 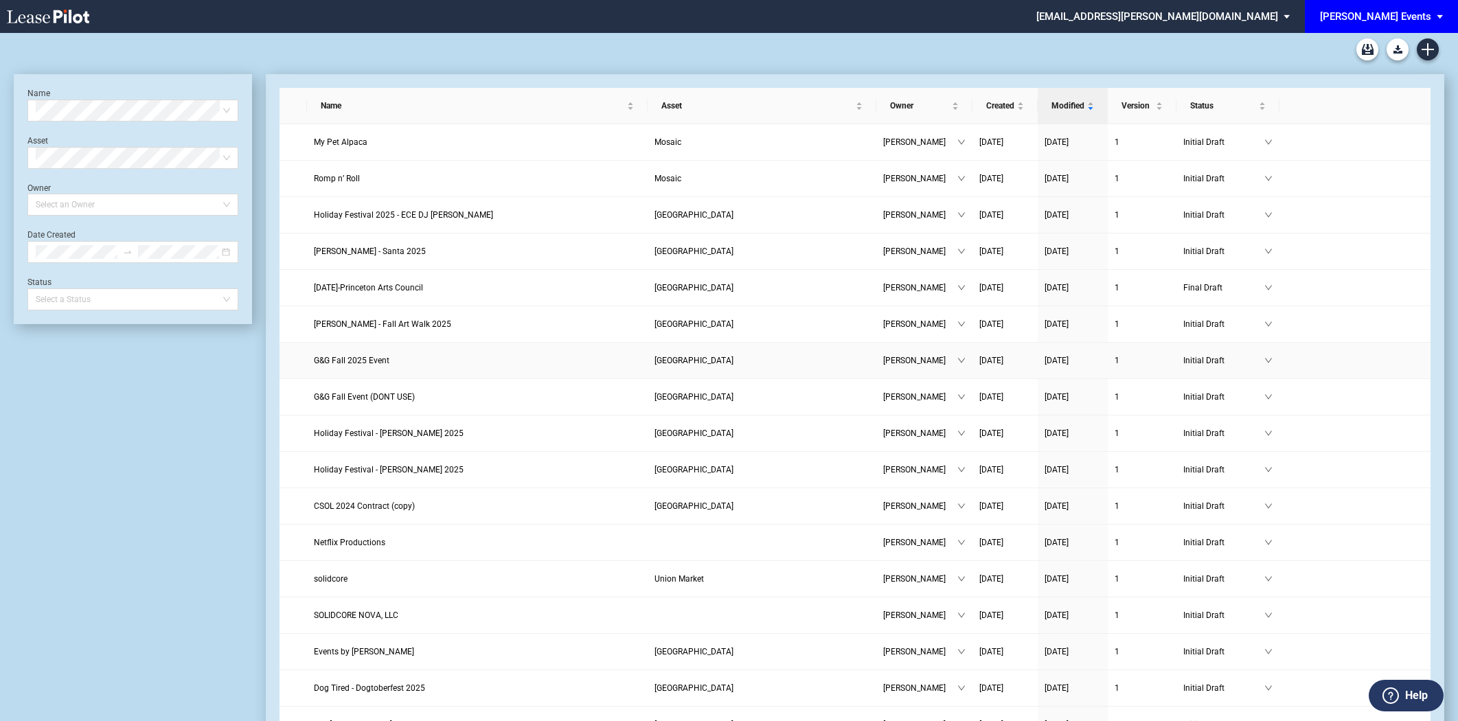 What do you see at coordinates (383, 324) in the screenshot?
I see `span: Bob Williams - Fall Art Walk 2025` at bounding box center [383, 324].